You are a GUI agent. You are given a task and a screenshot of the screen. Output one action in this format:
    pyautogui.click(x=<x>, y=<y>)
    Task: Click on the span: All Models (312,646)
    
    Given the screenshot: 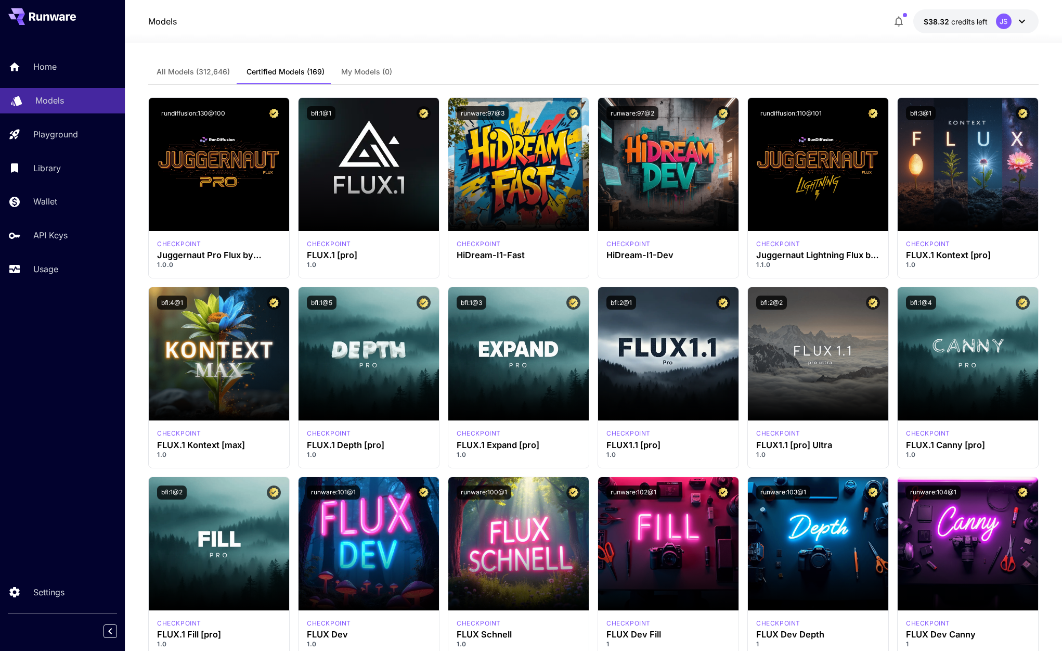 What is the action you would take?
    pyautogui.click(x=193, y=72)
    